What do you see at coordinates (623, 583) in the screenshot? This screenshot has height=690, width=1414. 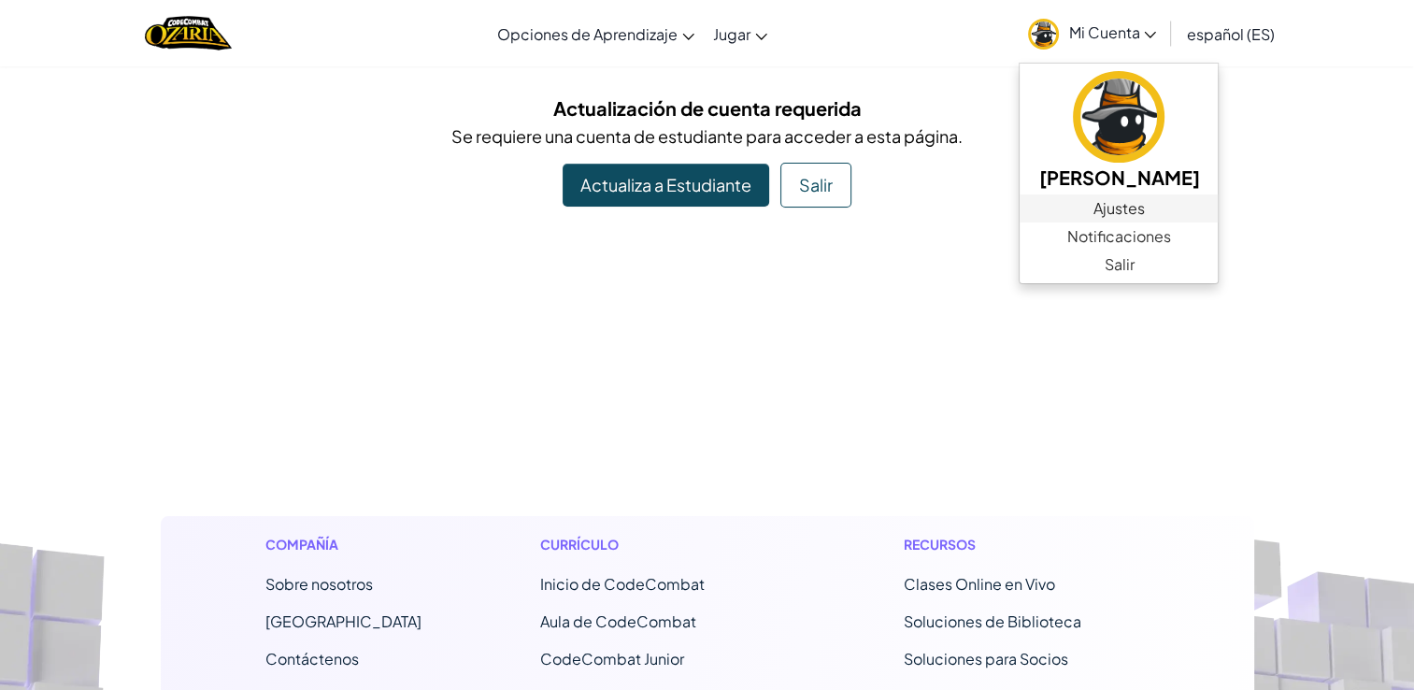 I see `span: Inicio de CodeCombat` at bounding box center [623, 583].